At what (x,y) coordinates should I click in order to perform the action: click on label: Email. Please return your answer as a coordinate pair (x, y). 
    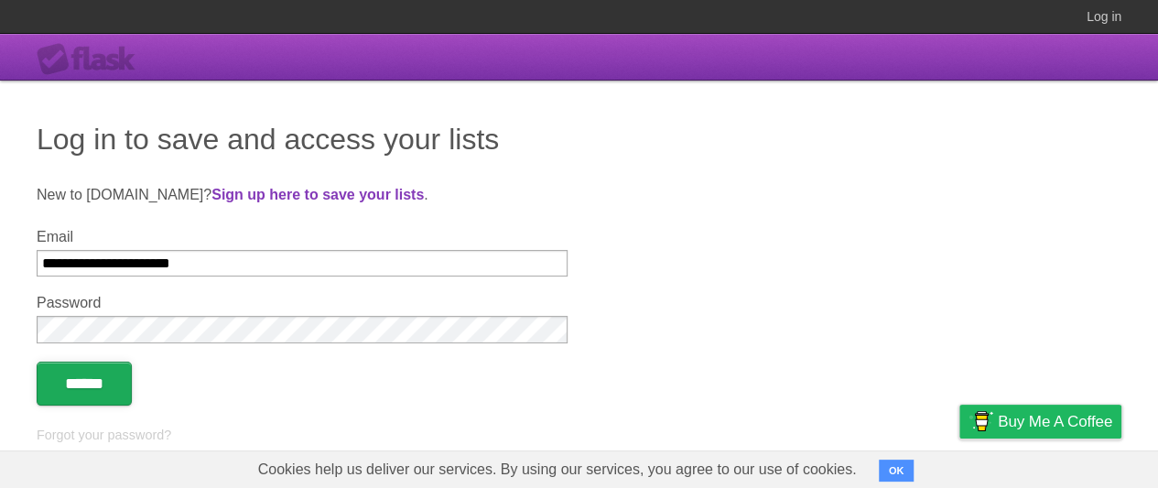
    Looking at the image, I should click on (302, 237).